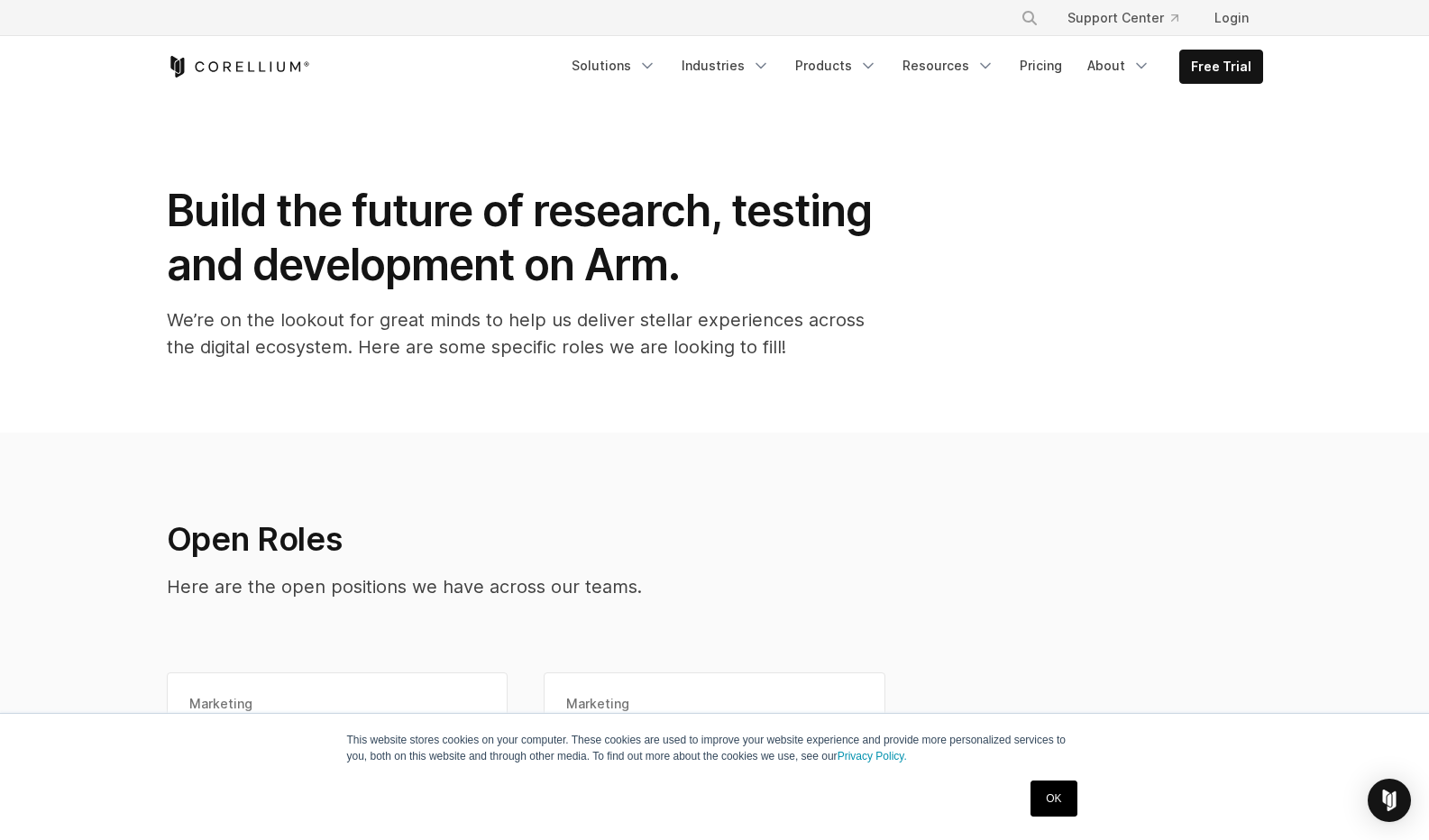 This screenshot has width=1429, height=840. Describe the element at coordinates (1123, 18) in the screenshot. I see `a: Support Center` at that location.